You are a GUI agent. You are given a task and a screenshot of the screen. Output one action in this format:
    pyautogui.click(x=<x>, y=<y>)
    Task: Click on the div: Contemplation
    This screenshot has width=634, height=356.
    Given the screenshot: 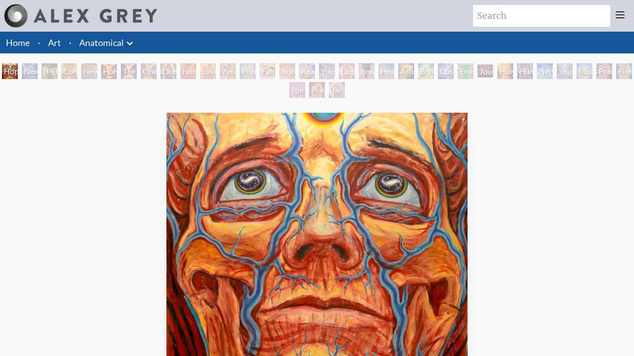 What is the action you would take?
    pyautogui.click(x=69, y=71)
    